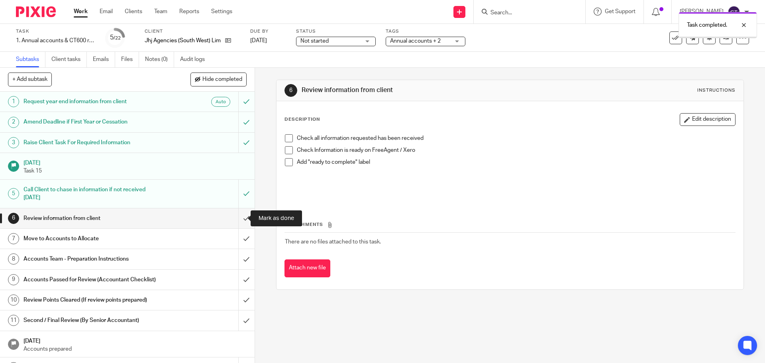  What do you see at coordinates (189, 12) in the screenshot?
I see `a: Reports` at bounding box center [189, 12].